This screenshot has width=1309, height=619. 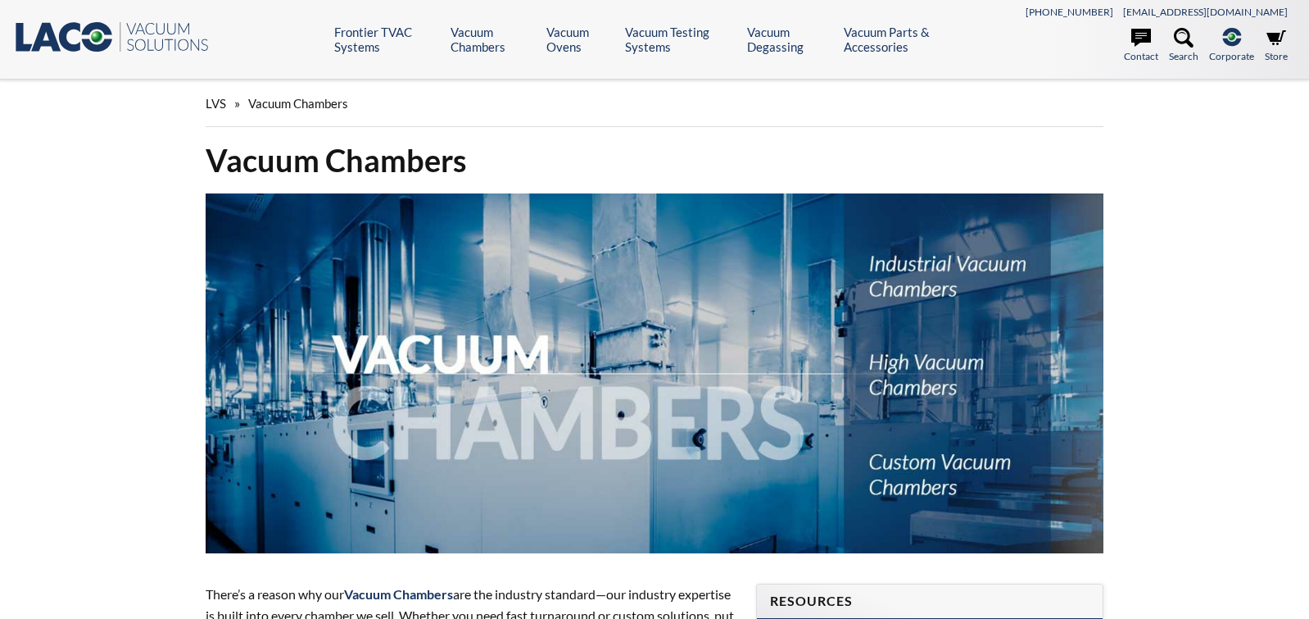 What do you see at coordinates (579, 39) in the screenshot?
I see `a: Vacuum Ovens` at bounding box center [579, 39].